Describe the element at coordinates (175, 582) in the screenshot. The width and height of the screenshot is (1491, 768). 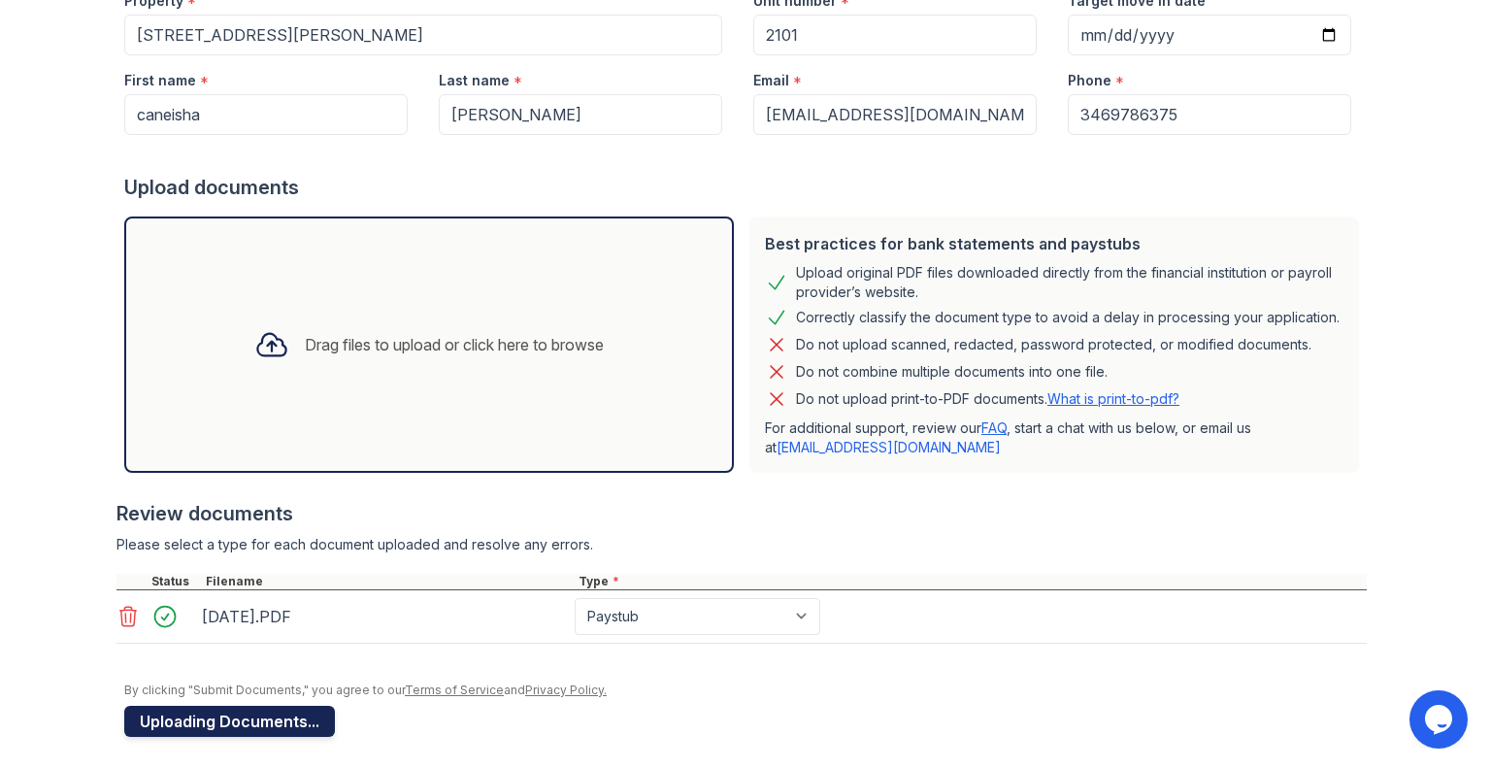
I see `div: Status` at that location.